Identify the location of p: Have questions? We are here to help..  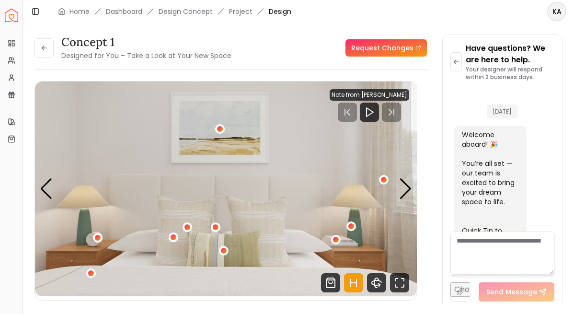
(510, 54).